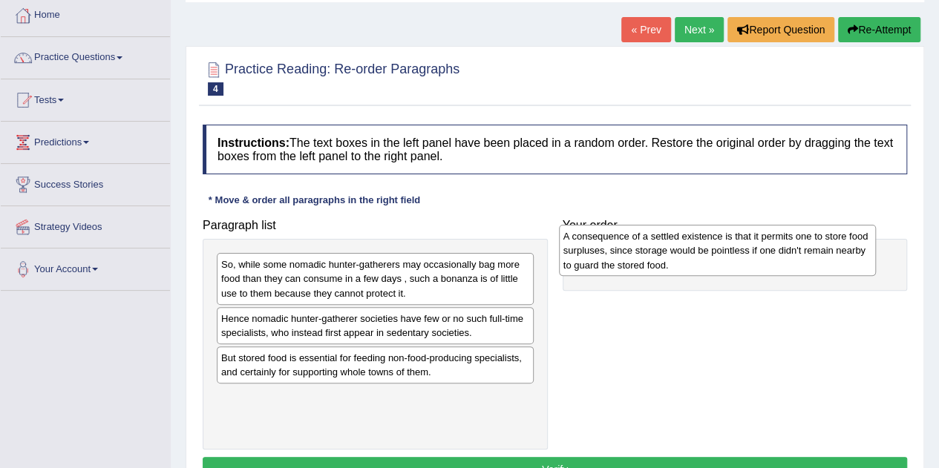  I want to click on a: Strategy Videos, so click(85, 225).